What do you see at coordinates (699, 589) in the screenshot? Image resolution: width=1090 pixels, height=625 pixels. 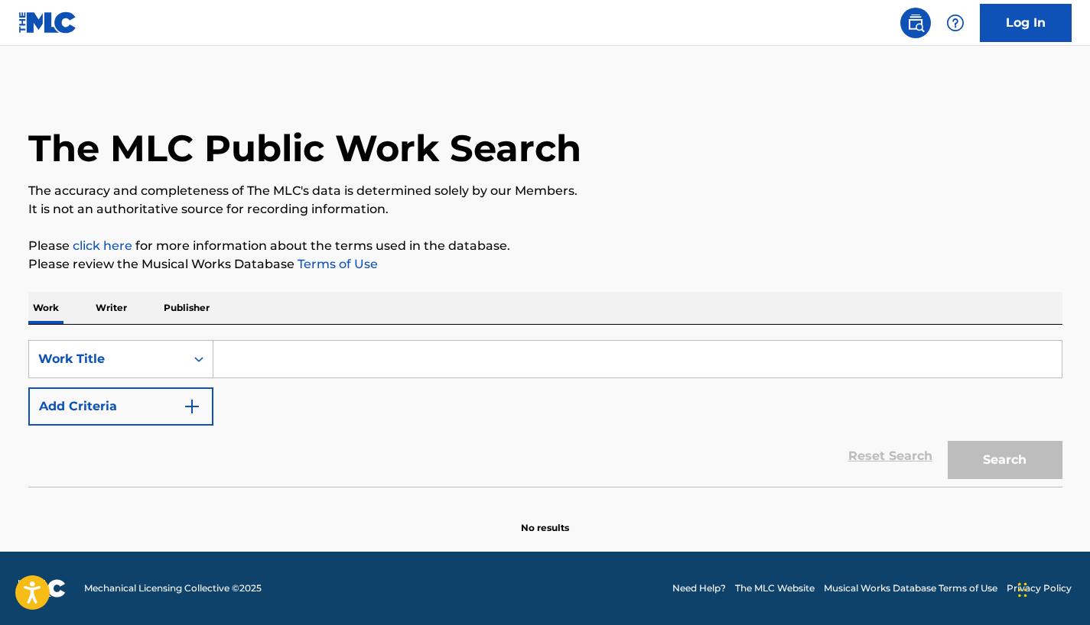 I see `a: Need Help?` at bounding box center [699, 589].